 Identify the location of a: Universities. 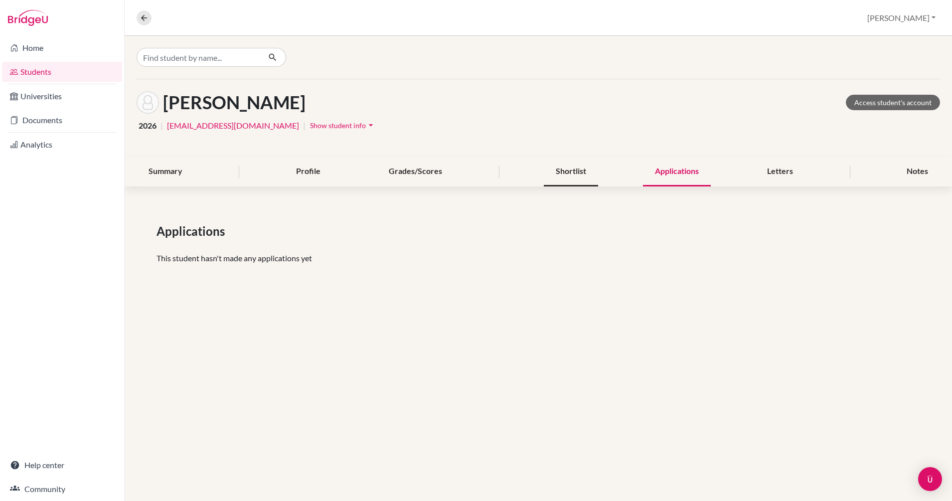
(62, 96).